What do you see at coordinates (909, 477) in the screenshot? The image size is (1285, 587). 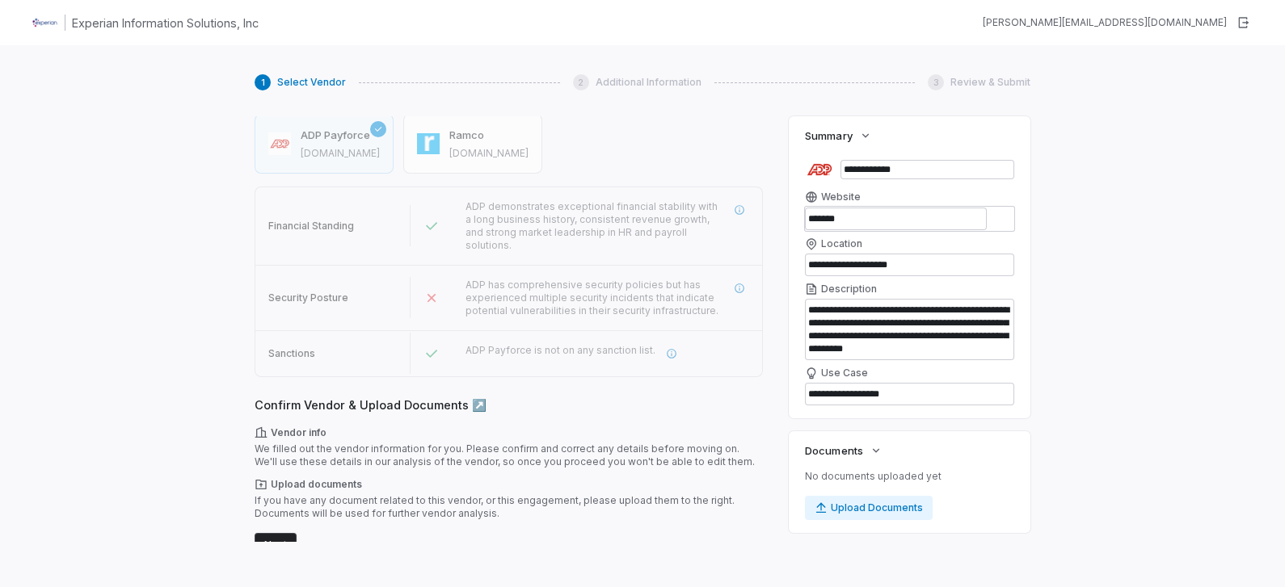 I see `p: No documents uploaded yet` at bounding box center [909, 477].